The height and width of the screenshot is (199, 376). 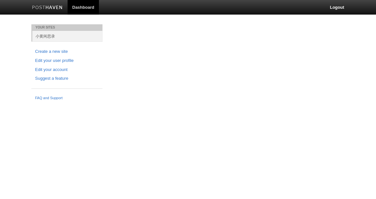 What do you see at coordinates (47, 8) in the screenshot?
I see `img: Posthaven-bar` at bounding box center [47, 8].